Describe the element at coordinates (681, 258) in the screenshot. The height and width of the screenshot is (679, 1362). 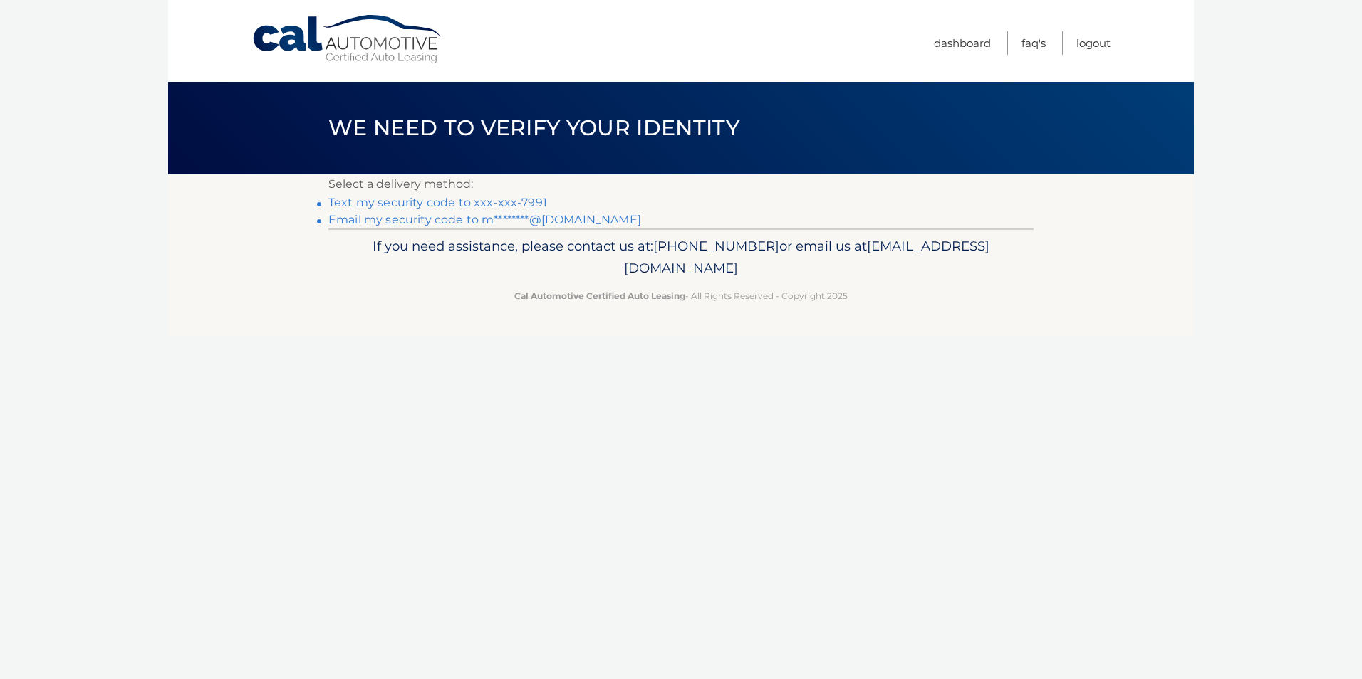
I see `p: If you need assistance, please contact us at: or email us at` at that location.